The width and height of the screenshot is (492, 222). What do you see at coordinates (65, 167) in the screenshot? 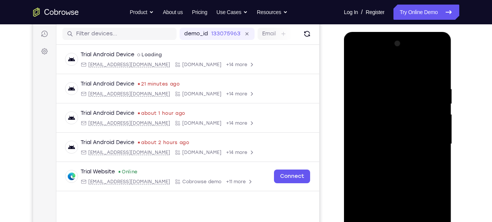
I see `div: Trial Website` at bounding box center [65, 167].